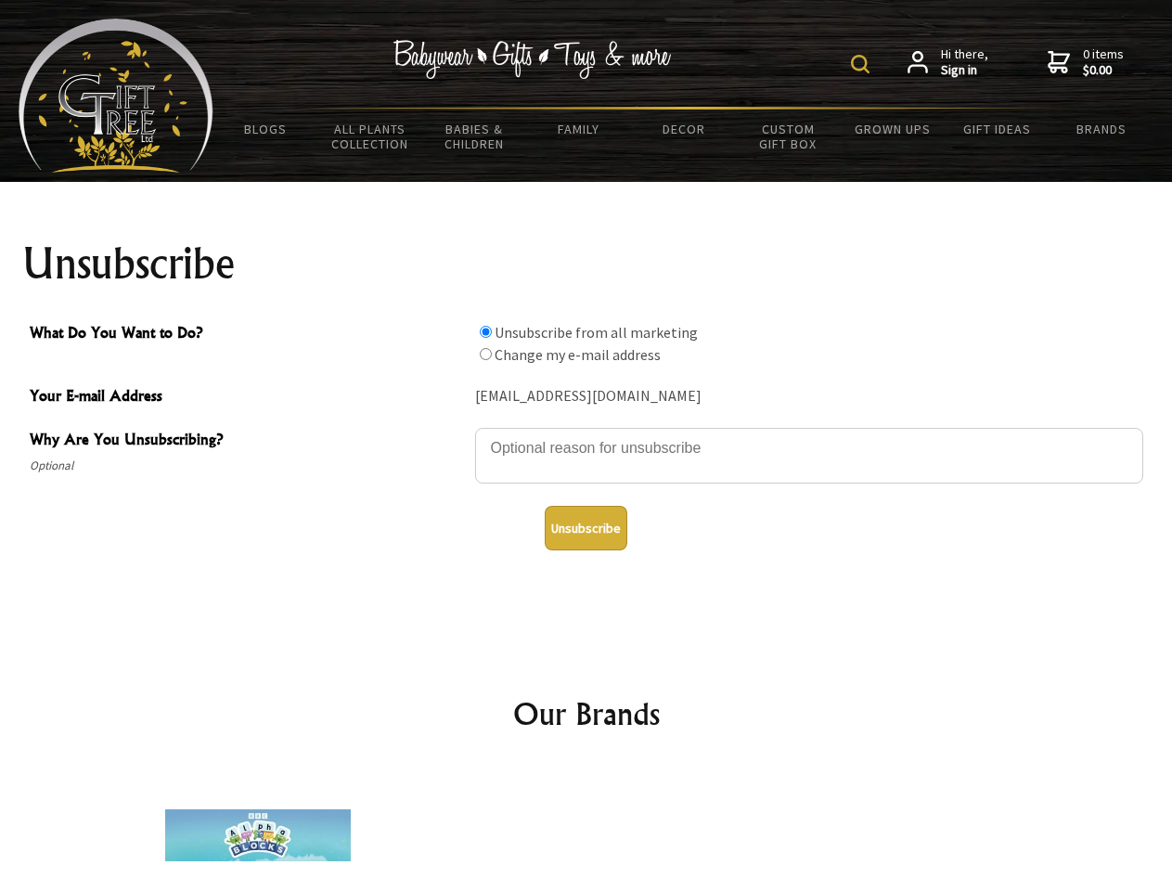  What do you see at coordinates (964, 62) in the screenshot?
I see `span: Hi there,` at bounding box center [964, 62].